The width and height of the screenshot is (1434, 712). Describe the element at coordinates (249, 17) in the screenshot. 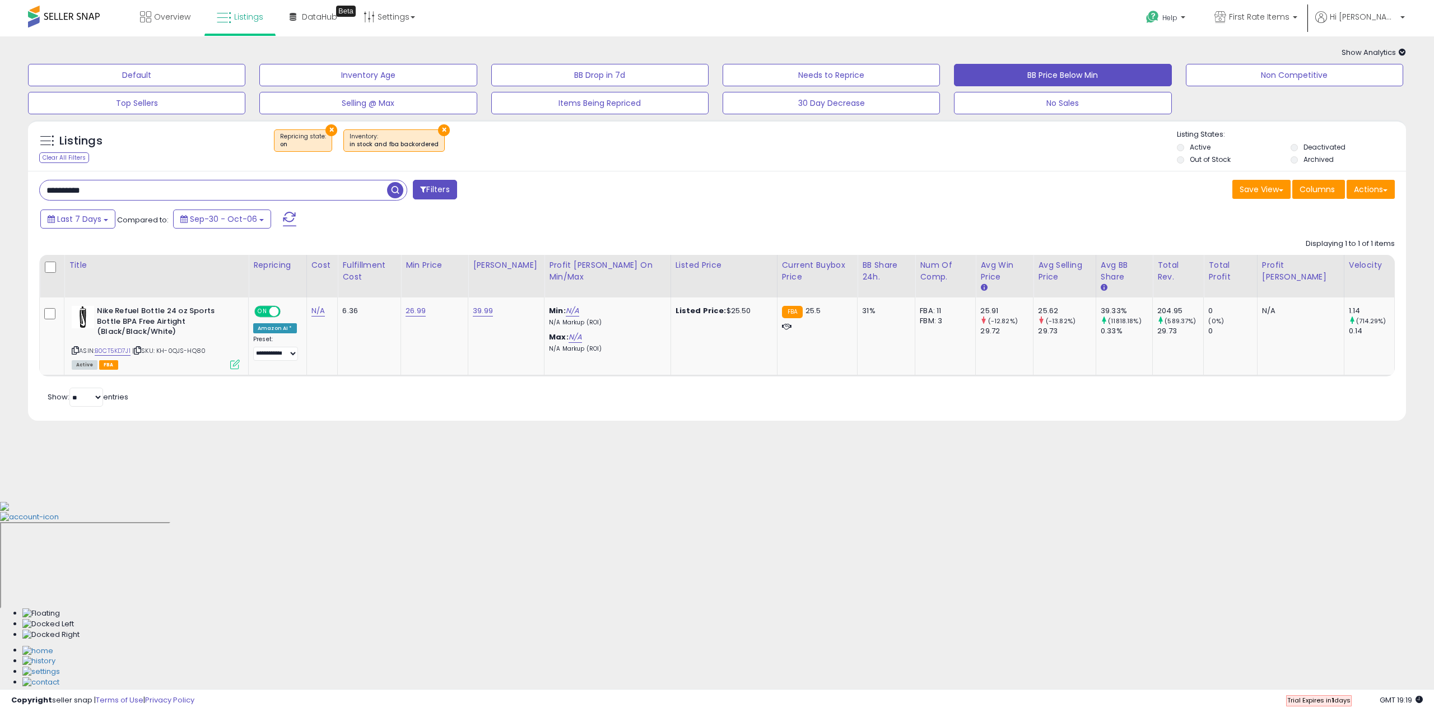

I see `span: Listings` at that location.